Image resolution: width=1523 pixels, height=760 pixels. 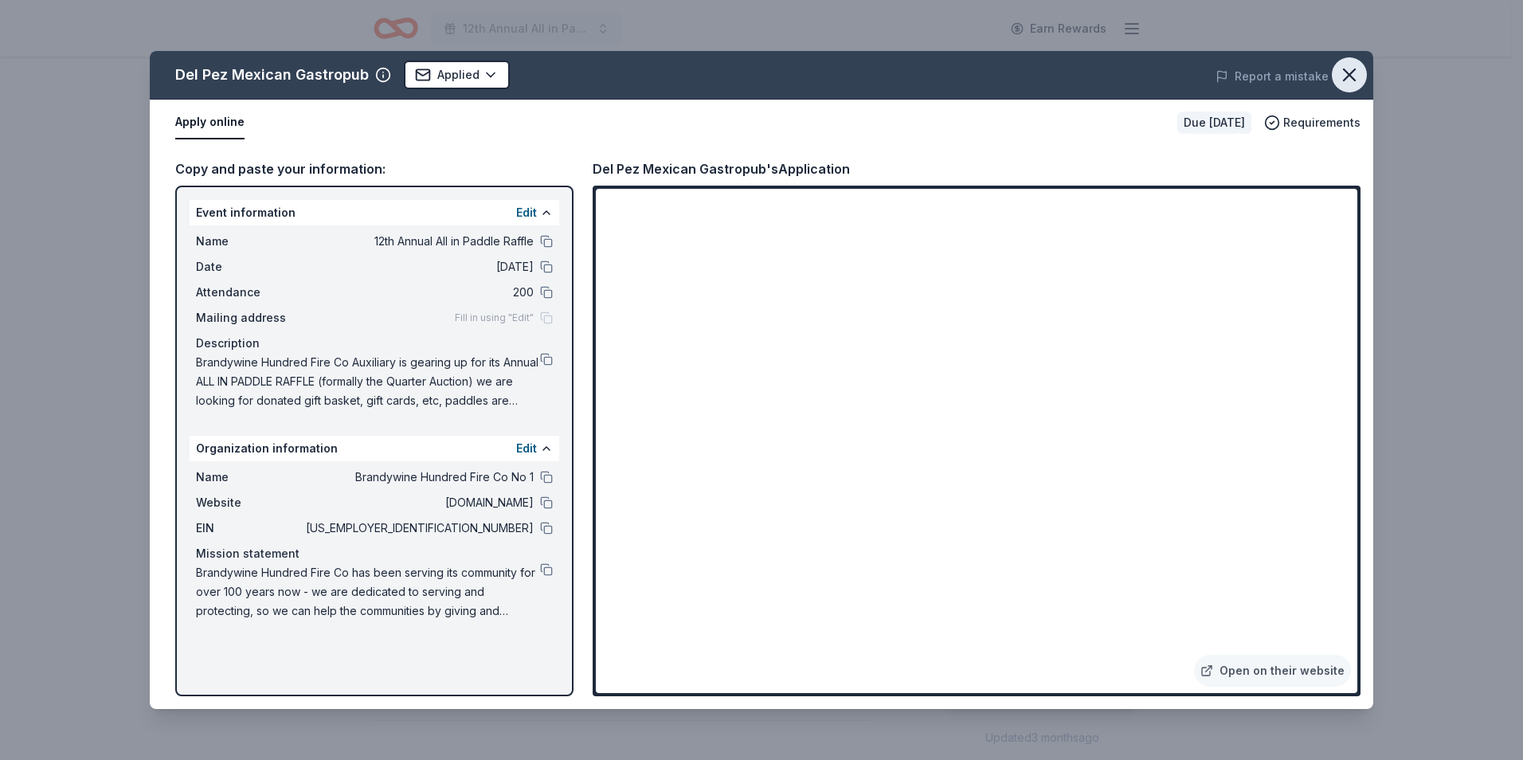 What do you see at coordinates (458, 75) in the screenshot?
I see `span: Applied` at bounding box center [458, 75].